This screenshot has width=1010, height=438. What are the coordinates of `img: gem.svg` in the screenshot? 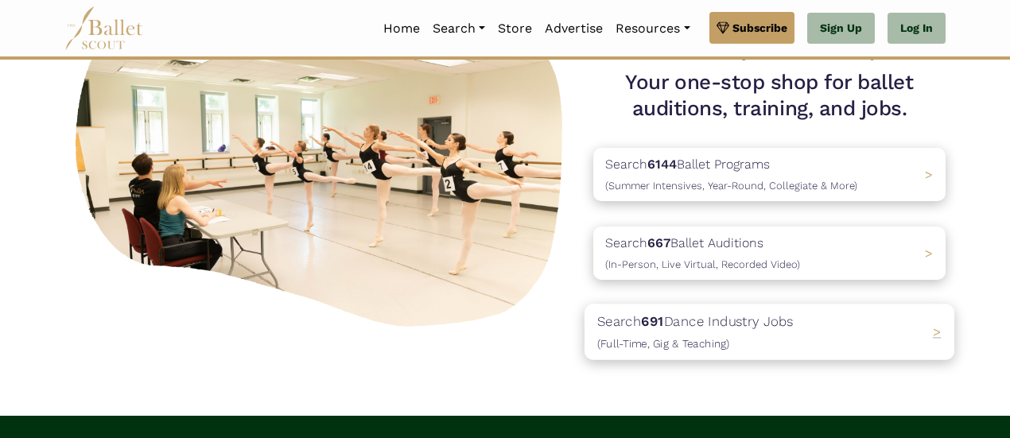 It's located at (723, 28).